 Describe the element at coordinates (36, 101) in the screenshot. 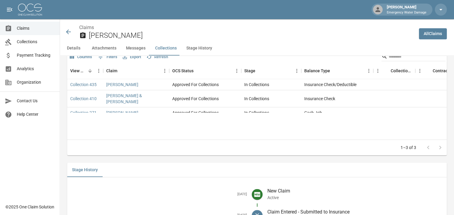

I see `span: Contact Us` at that location.